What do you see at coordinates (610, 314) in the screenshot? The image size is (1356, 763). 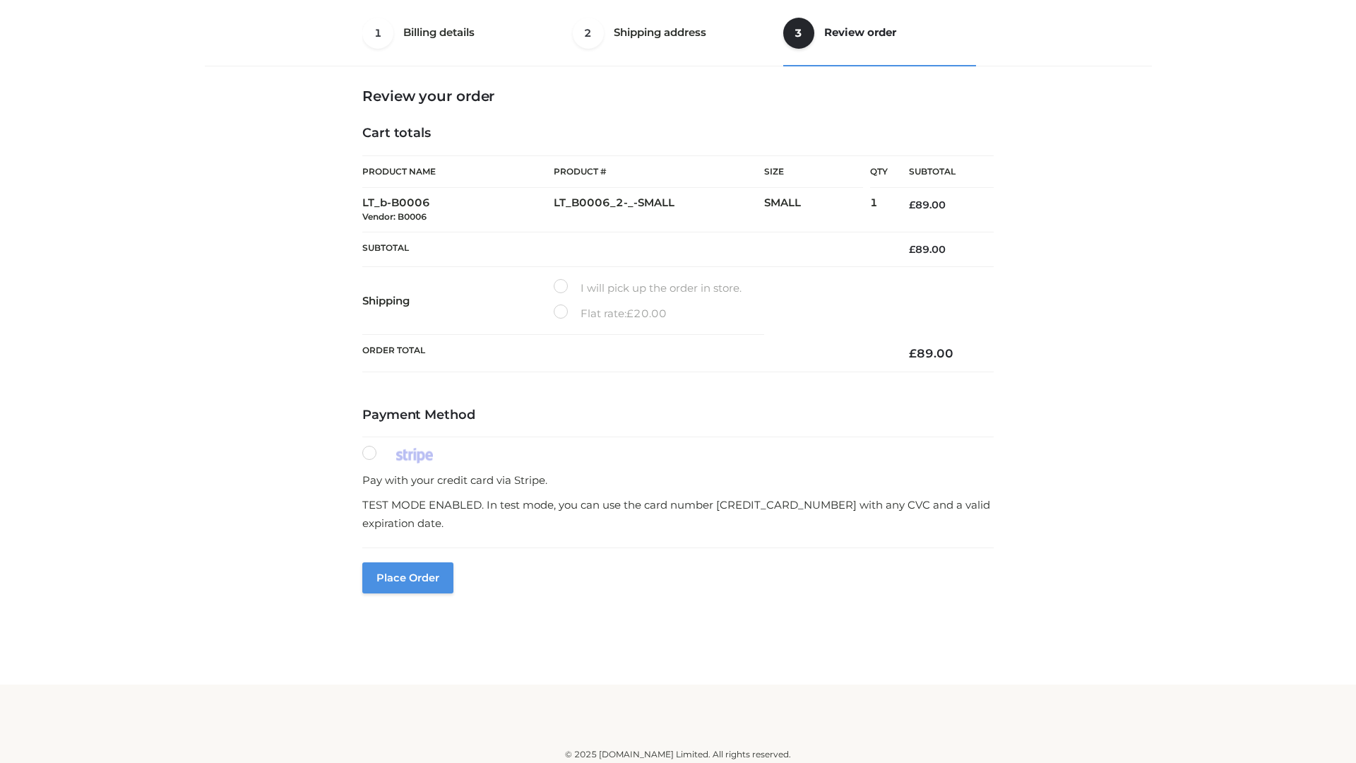 I see `label: Flat rate:` at bounding box center [610, 314].